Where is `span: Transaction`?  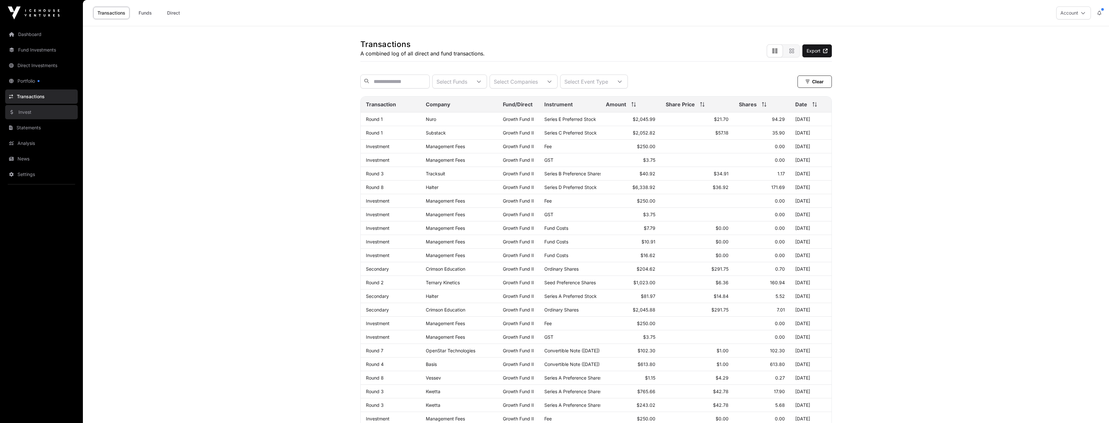
span: Transaction is located at coordinates (381, 104).